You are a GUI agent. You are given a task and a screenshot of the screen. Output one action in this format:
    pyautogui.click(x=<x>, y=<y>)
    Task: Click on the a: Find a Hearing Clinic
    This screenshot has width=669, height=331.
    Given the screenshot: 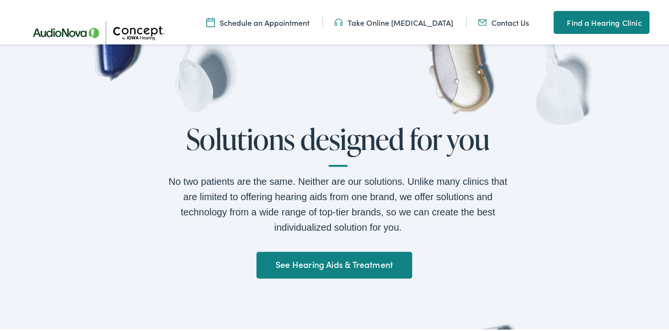 What is the action you would take?
    pyautogui.click(x=602, y=21)
    